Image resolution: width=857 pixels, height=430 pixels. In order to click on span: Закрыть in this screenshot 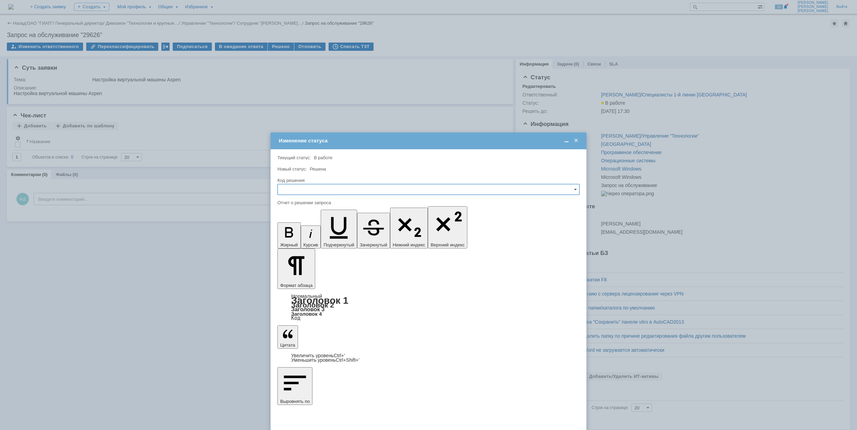, I will do `click(576, 141)`.